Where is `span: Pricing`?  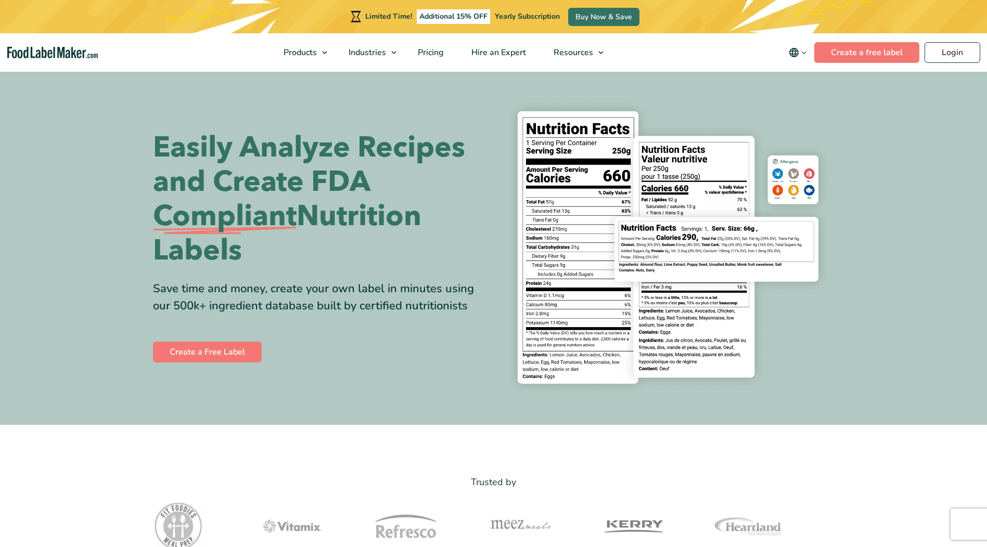
span: Pricing is located at coordinates (430, 53).